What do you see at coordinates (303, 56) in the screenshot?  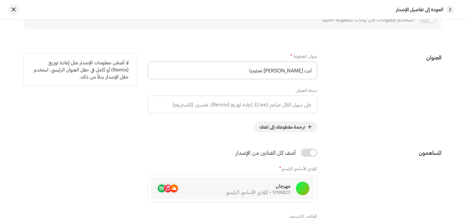 I see `label: عنوان المقطوعة` at bounding box center [303, 56].